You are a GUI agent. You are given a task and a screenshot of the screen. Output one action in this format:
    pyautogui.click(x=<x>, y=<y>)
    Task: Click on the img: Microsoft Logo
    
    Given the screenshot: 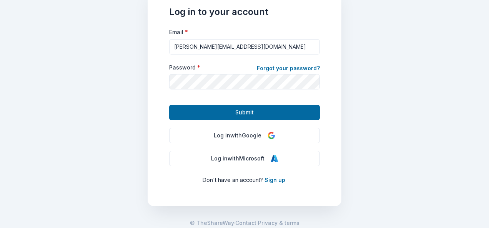 What is the action you would take?
    pyautogui.click(x=274, y=159)
    